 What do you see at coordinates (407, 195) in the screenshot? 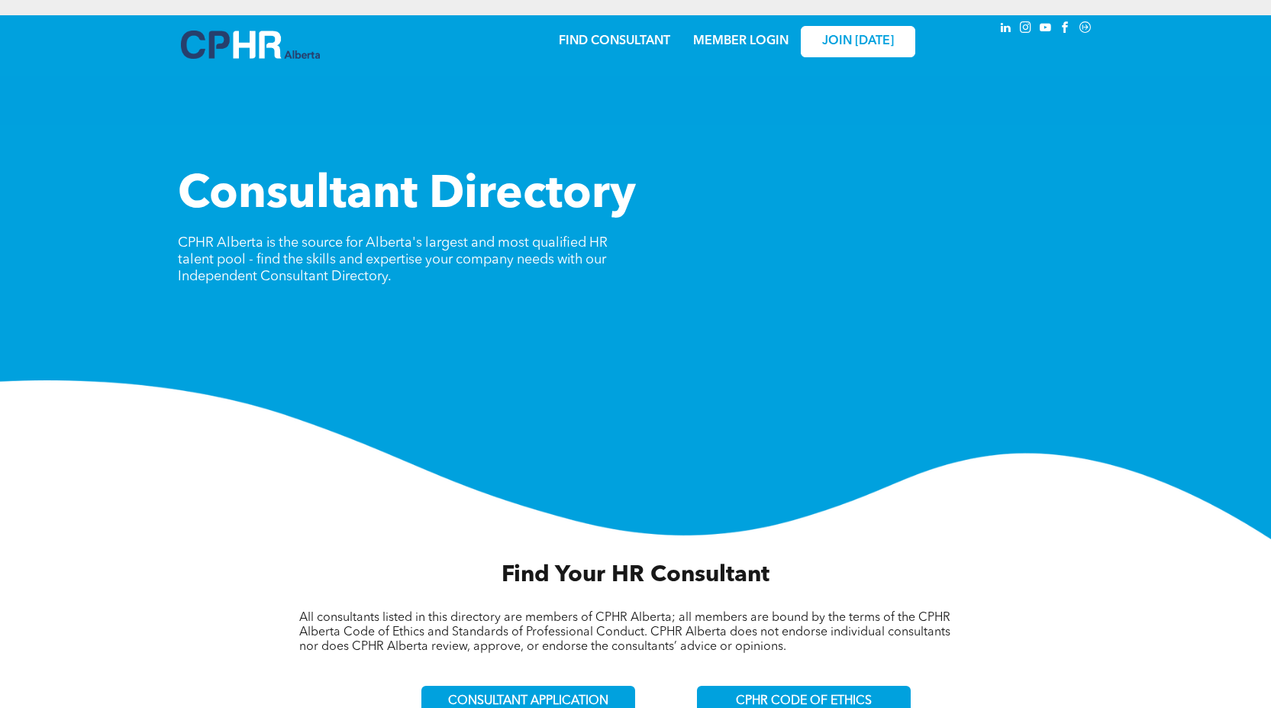
I see `span: Consultant Directory` at bounding box center [407, 195].